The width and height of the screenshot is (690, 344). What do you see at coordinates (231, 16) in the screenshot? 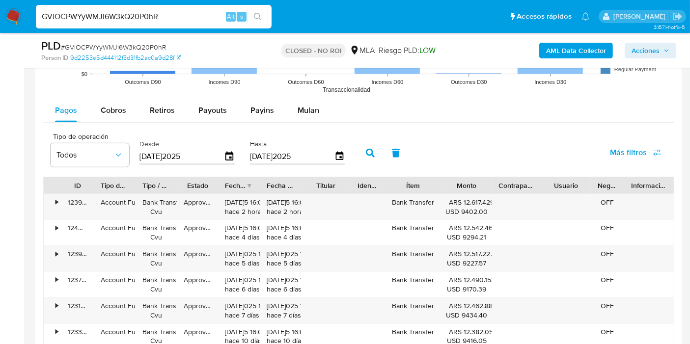
I see `span: Alt` at bounding box center [231, 16].